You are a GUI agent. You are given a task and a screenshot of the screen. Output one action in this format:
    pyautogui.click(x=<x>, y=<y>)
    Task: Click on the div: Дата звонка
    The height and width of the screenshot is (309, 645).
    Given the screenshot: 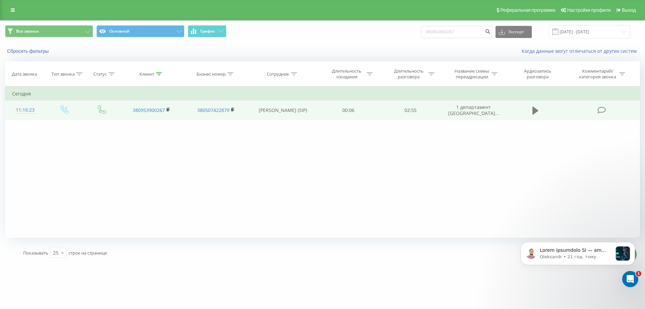 What is the action you would take?
    pyautogui.click(x=24, y=74)
    